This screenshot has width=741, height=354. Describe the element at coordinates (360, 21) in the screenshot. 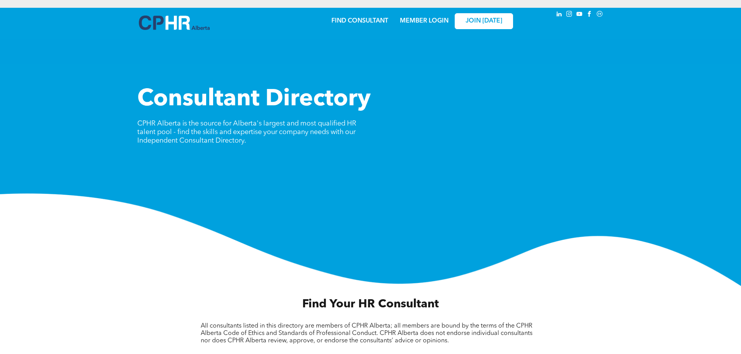

I see `a: FIND CONSULTANT` at that location.